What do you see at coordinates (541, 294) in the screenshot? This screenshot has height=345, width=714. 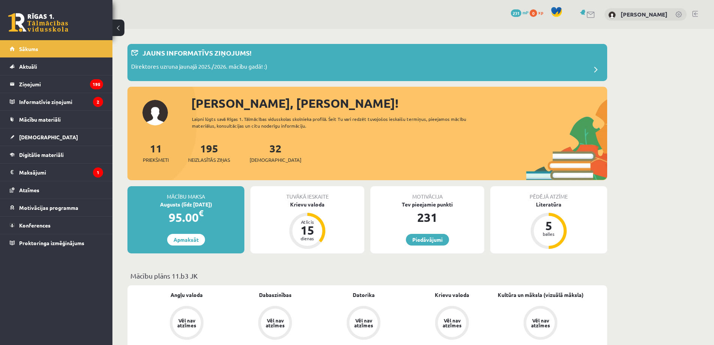 I see `a: Kultūra un māksla (vizuālā māksla)` at bounding box center [541, 294].